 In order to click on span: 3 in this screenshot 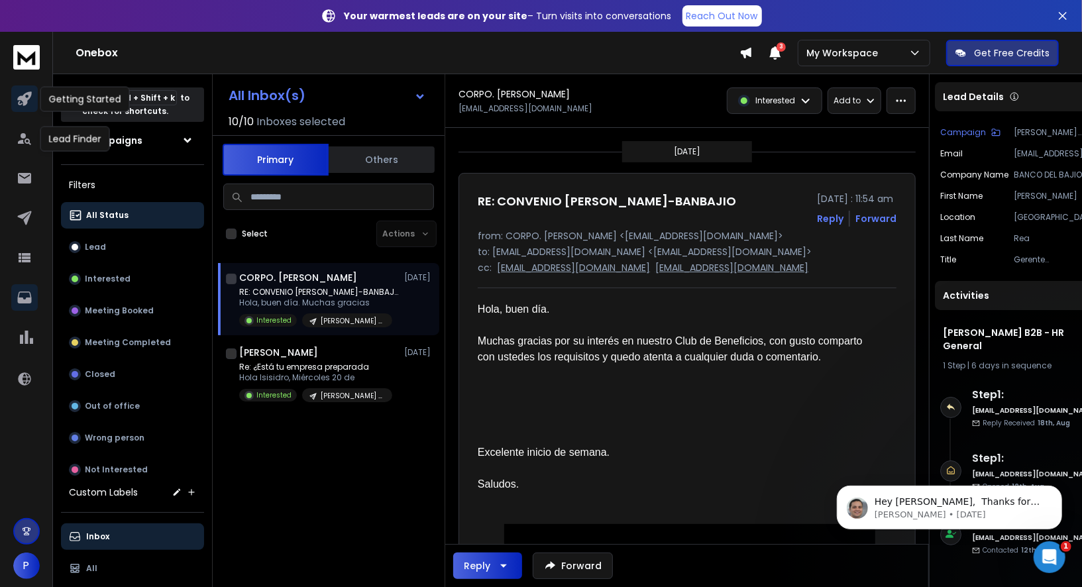, I will do `click(782, 47)`.